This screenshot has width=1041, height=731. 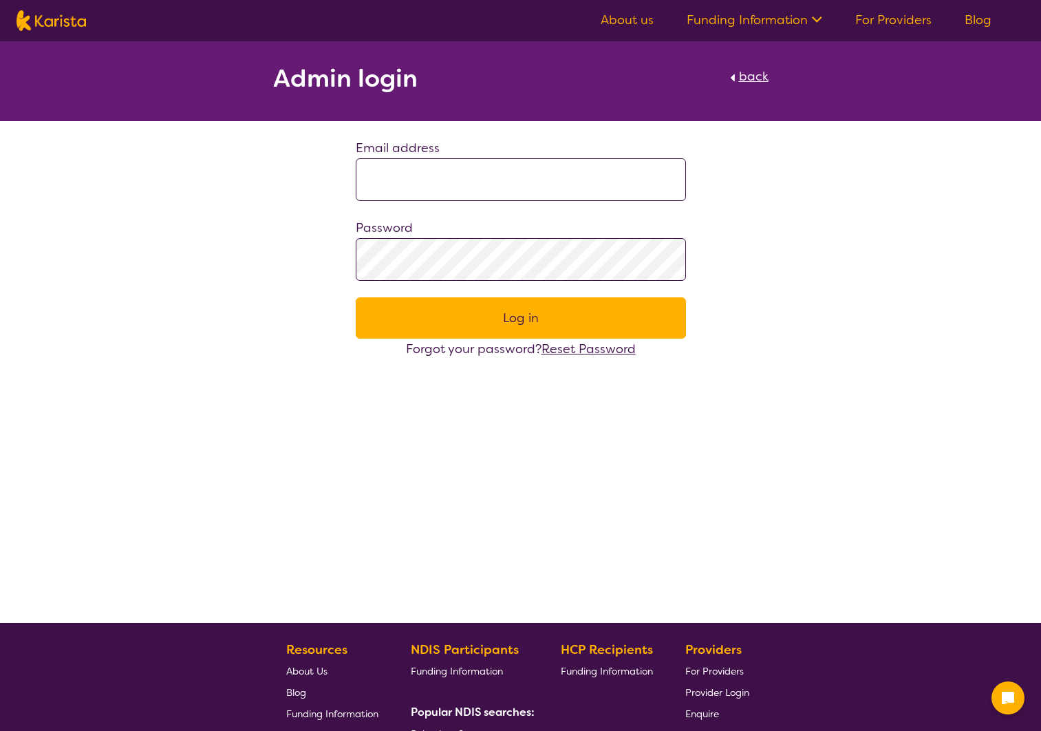 I want to click on div: Forgot your password?, so click(x=521, y=349).